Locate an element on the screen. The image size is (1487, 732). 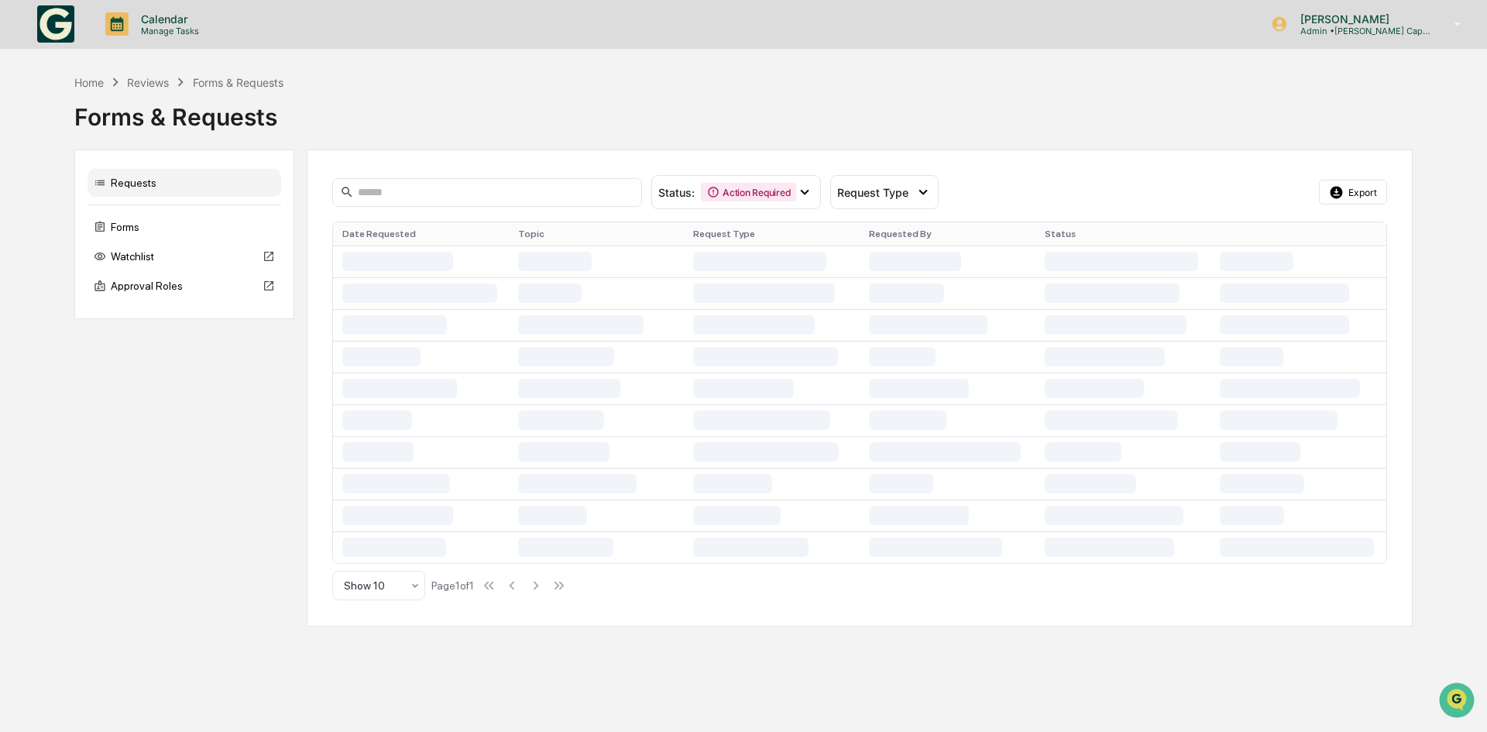
div: Requests is located at coordinates (184, 183).